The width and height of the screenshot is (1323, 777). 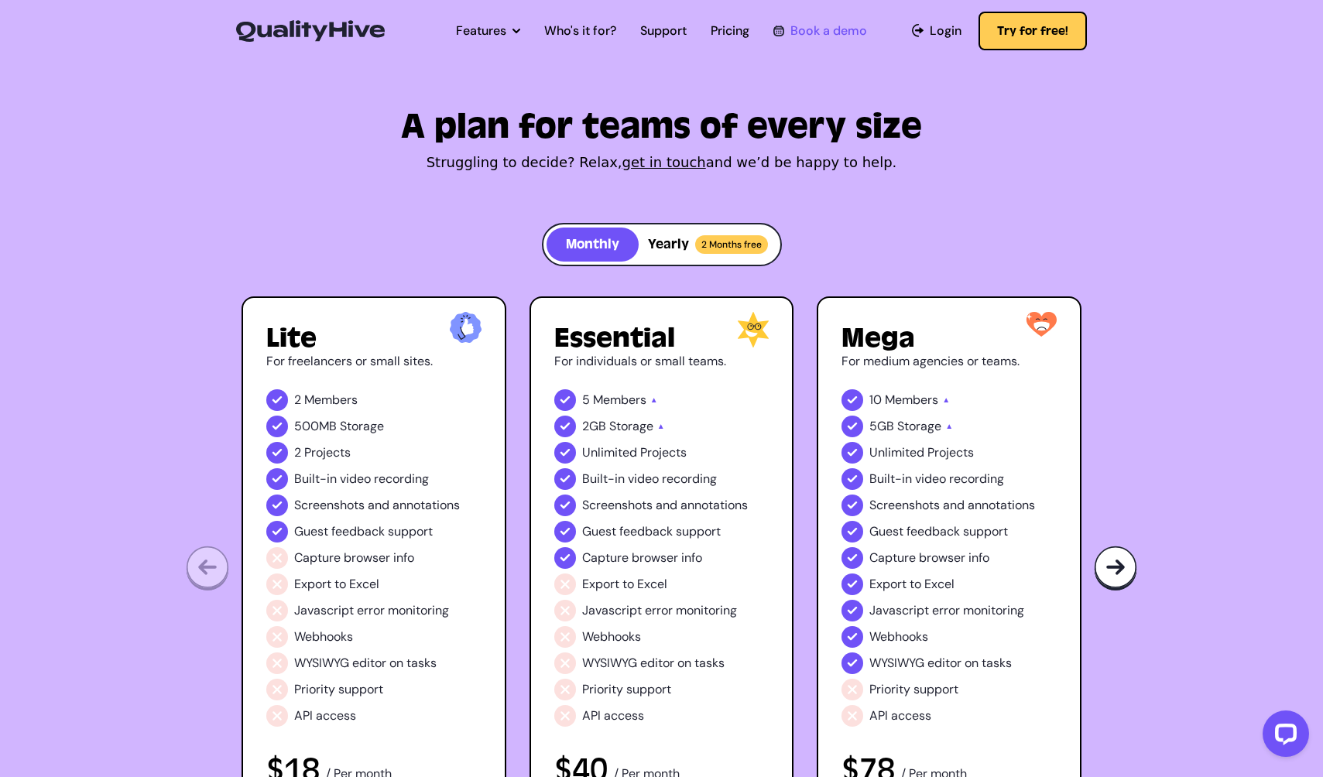 I want to click on button: Monthly, so click(x=592, y=245).